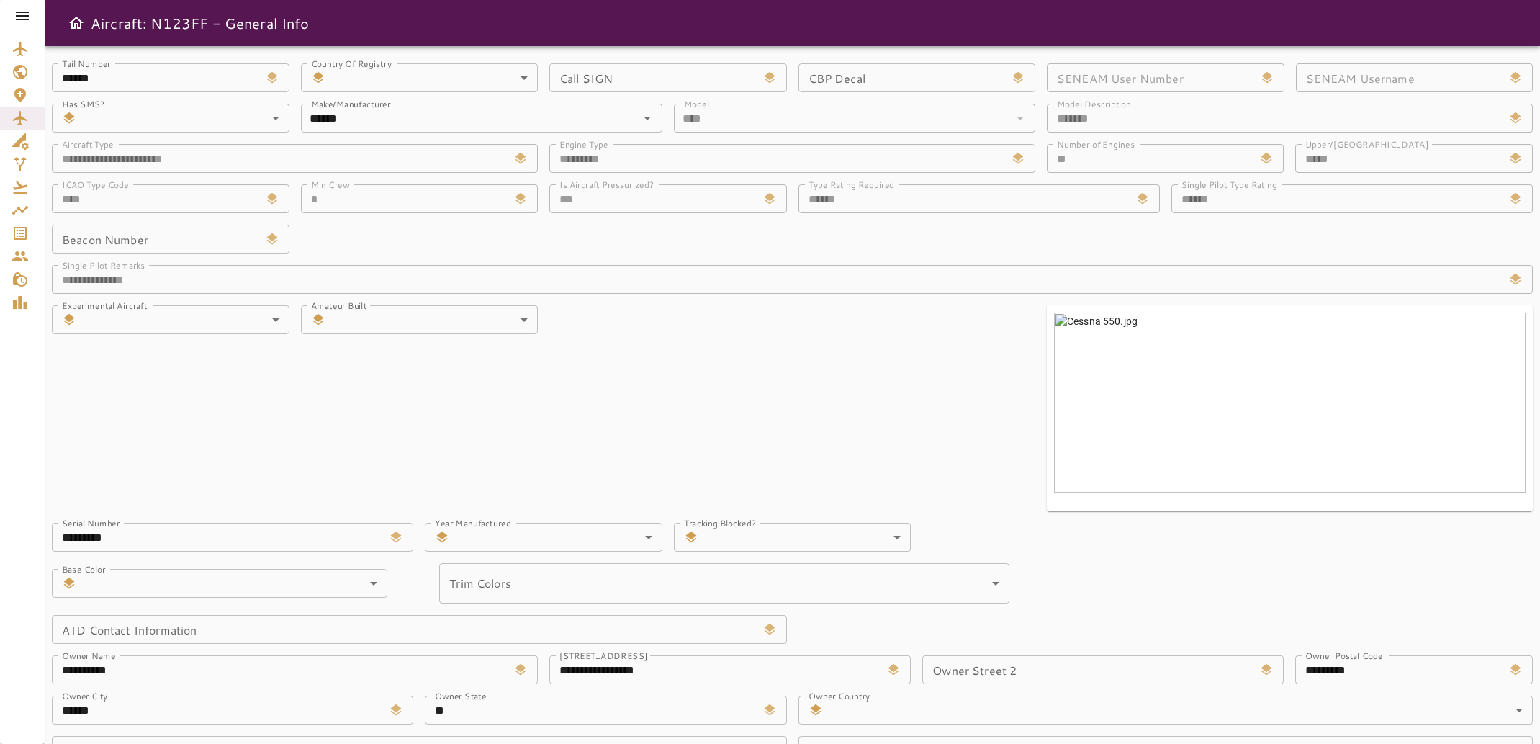 Image resolution: width=1540 pixels, height=744 pixels. I want to click on img: Cessna 550.jpg, so click(1289, 402).